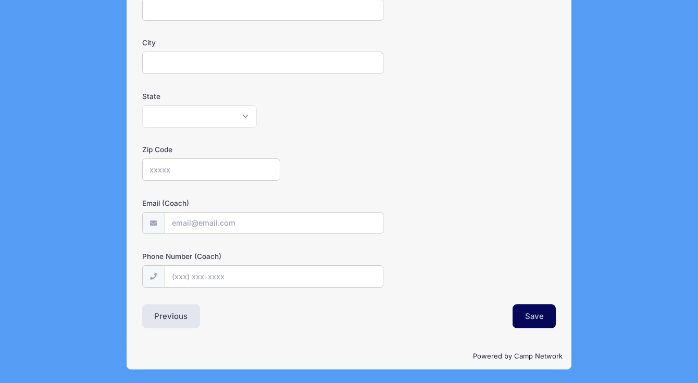 The image size is (698, 383). I want to click on input: email@email.com, so click(274, 223).